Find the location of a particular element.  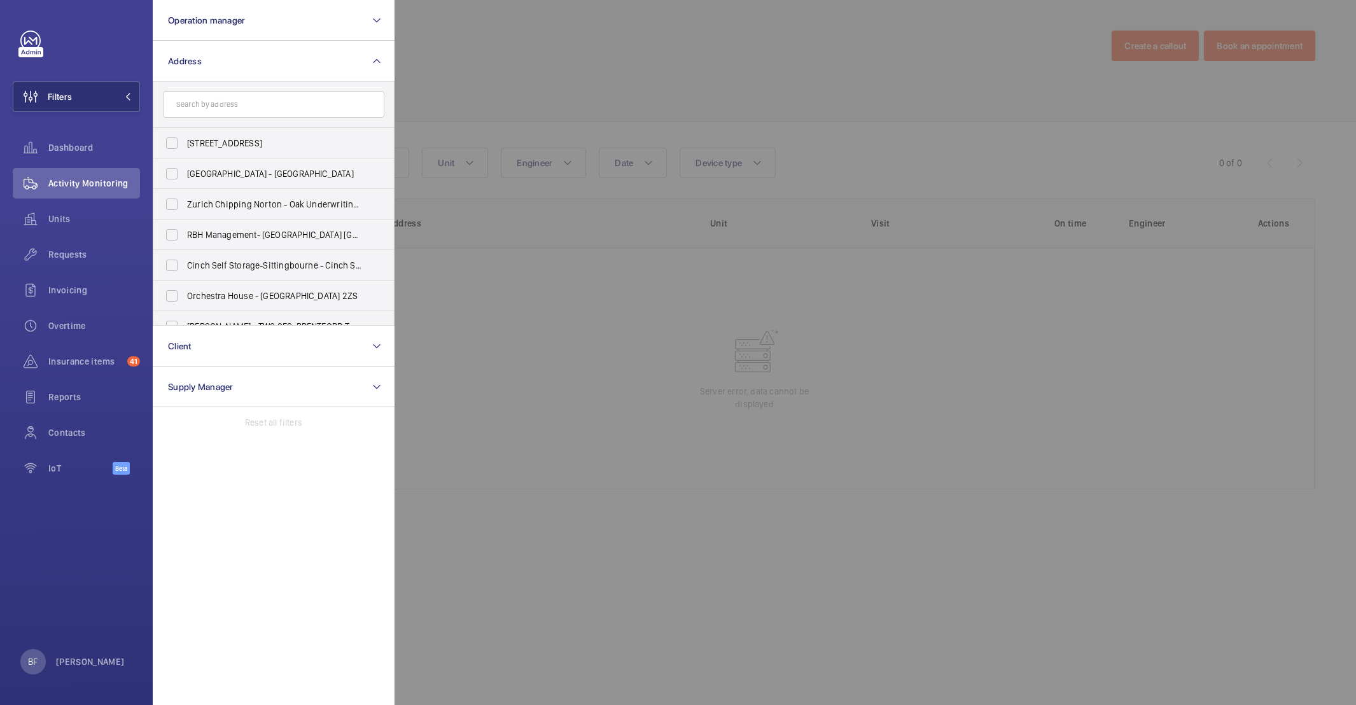

span: Invoicing is located at coordinates (94, 290).